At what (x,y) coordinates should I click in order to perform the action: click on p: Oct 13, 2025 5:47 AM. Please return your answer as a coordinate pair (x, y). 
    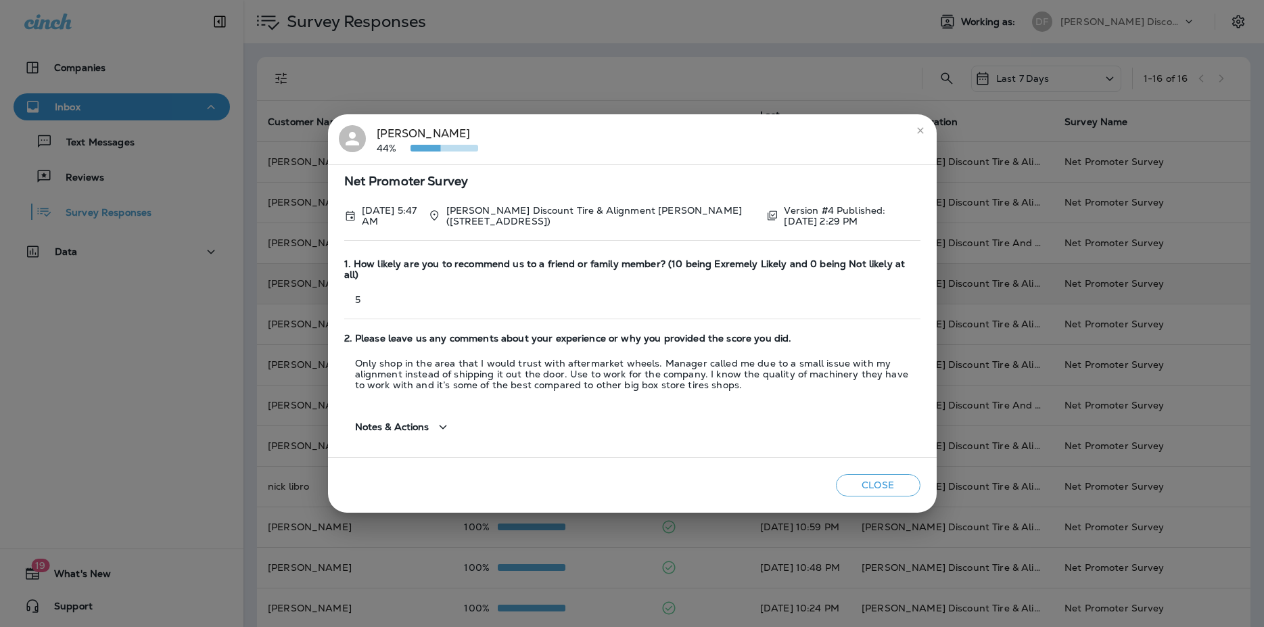
    Looking at the image, I should click on (390, 216).